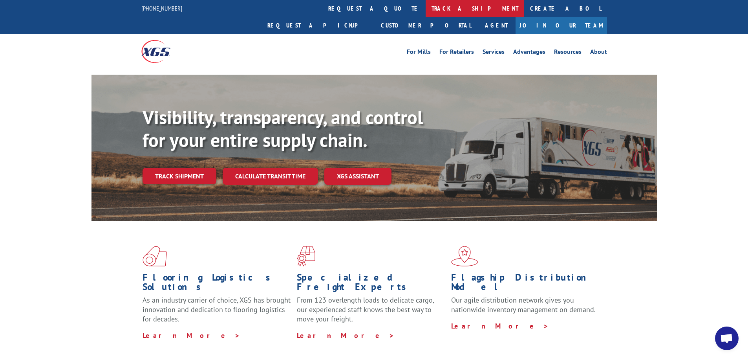  What do you see at coordinates (155, 256) in the screenshot?
I see `img: xgs-icon-total-supply-chain-intelligence-red` at bounding box center [155, 256].